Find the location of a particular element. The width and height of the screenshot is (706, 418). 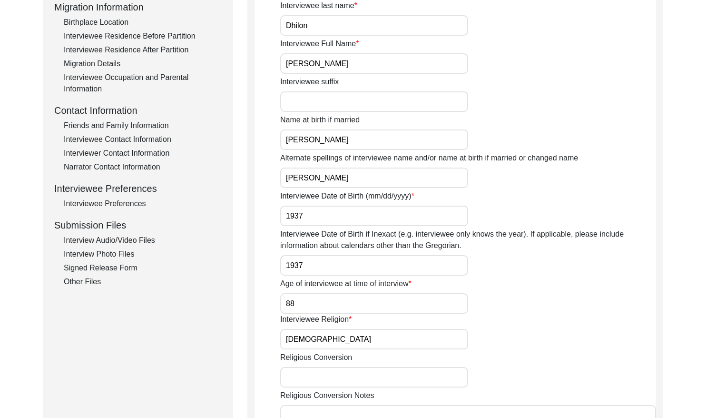

div: Other Files is located at coordinates (143, 282).